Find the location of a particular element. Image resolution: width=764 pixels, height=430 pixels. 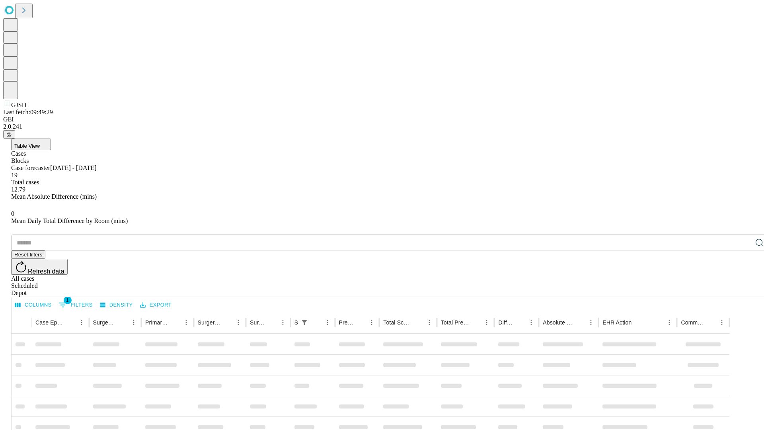

div: Primary Service is located at coordinates (157, 322).